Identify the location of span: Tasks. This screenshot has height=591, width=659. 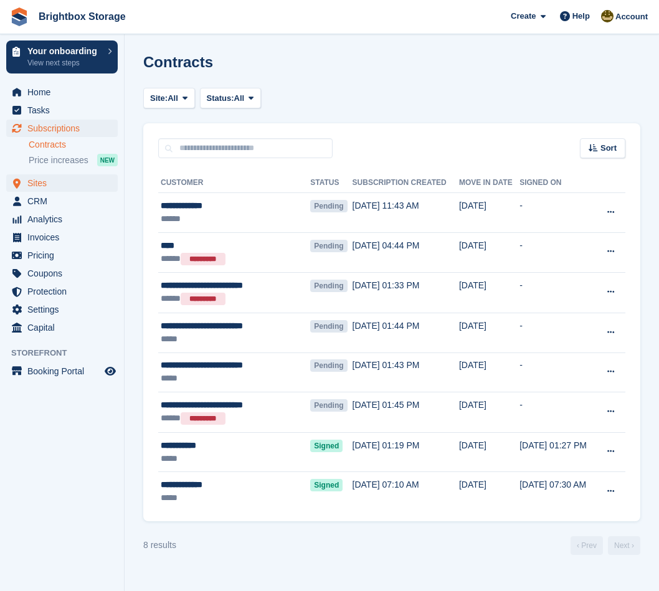
(65, 110).